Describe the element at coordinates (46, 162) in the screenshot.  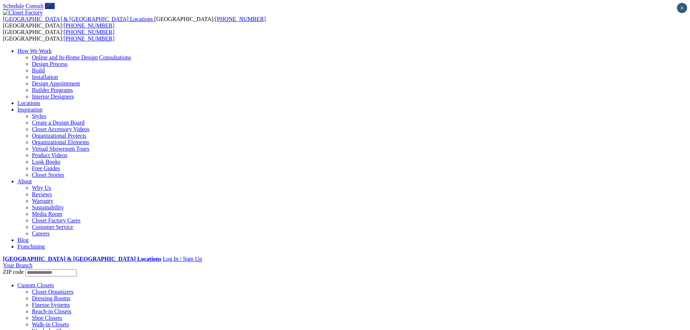
I see `a: Look Books` at that location.